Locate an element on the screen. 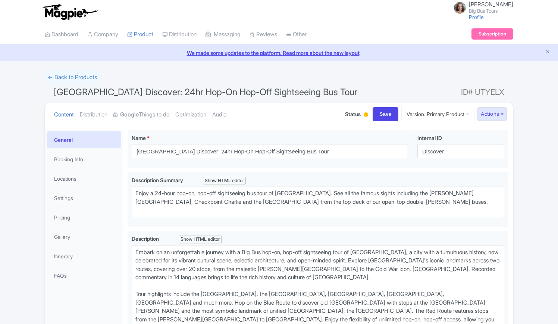  button: Actions is located at coordinates (492, 114).